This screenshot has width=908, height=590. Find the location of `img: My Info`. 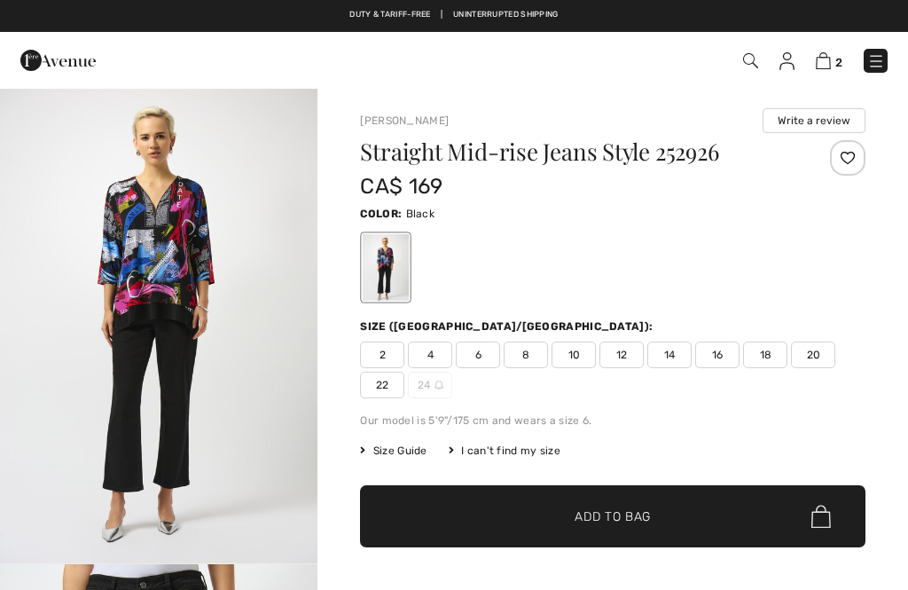

img: My Info is located at coordinates (787, 61).